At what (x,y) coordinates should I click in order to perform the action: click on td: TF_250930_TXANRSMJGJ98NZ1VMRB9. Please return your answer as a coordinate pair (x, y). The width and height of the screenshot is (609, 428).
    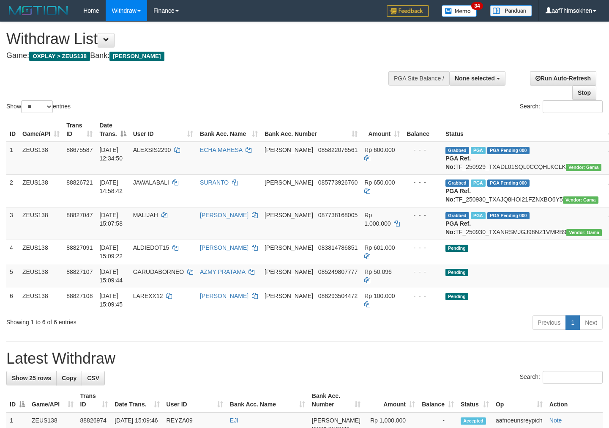
    Looking at the image, I should click on (524, 223).